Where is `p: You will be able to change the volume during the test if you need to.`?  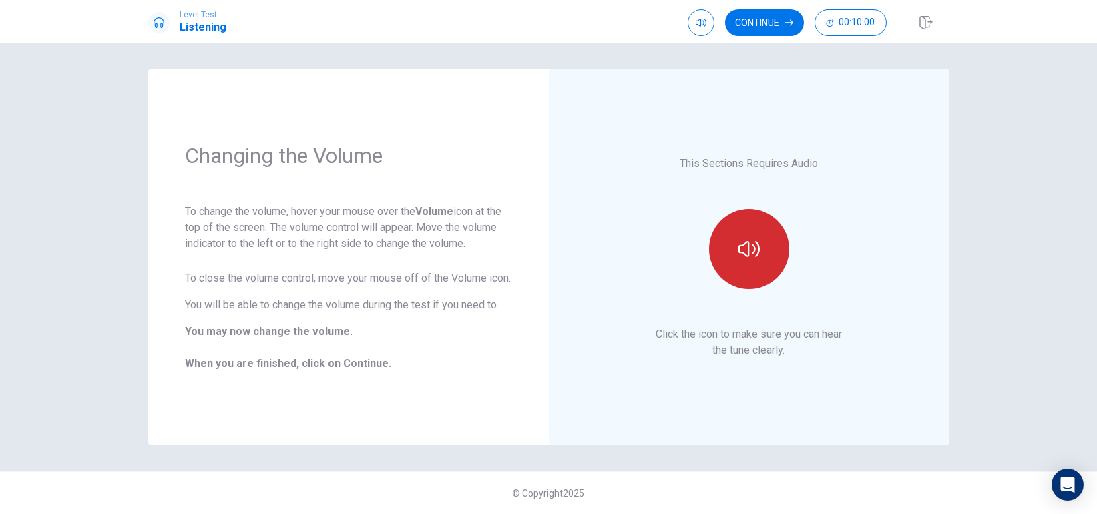 p: You will be able to change the volume during the test if you need to. is located at coordinates (349, 305).